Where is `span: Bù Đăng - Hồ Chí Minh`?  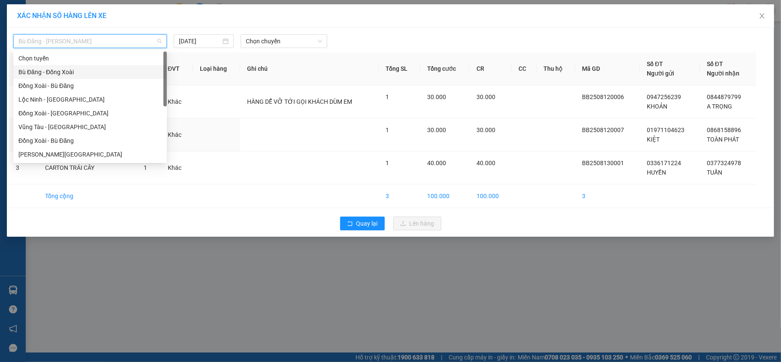
span: Bù Đăng - Hồ Chí Minh is located at coordinates (90, 41).